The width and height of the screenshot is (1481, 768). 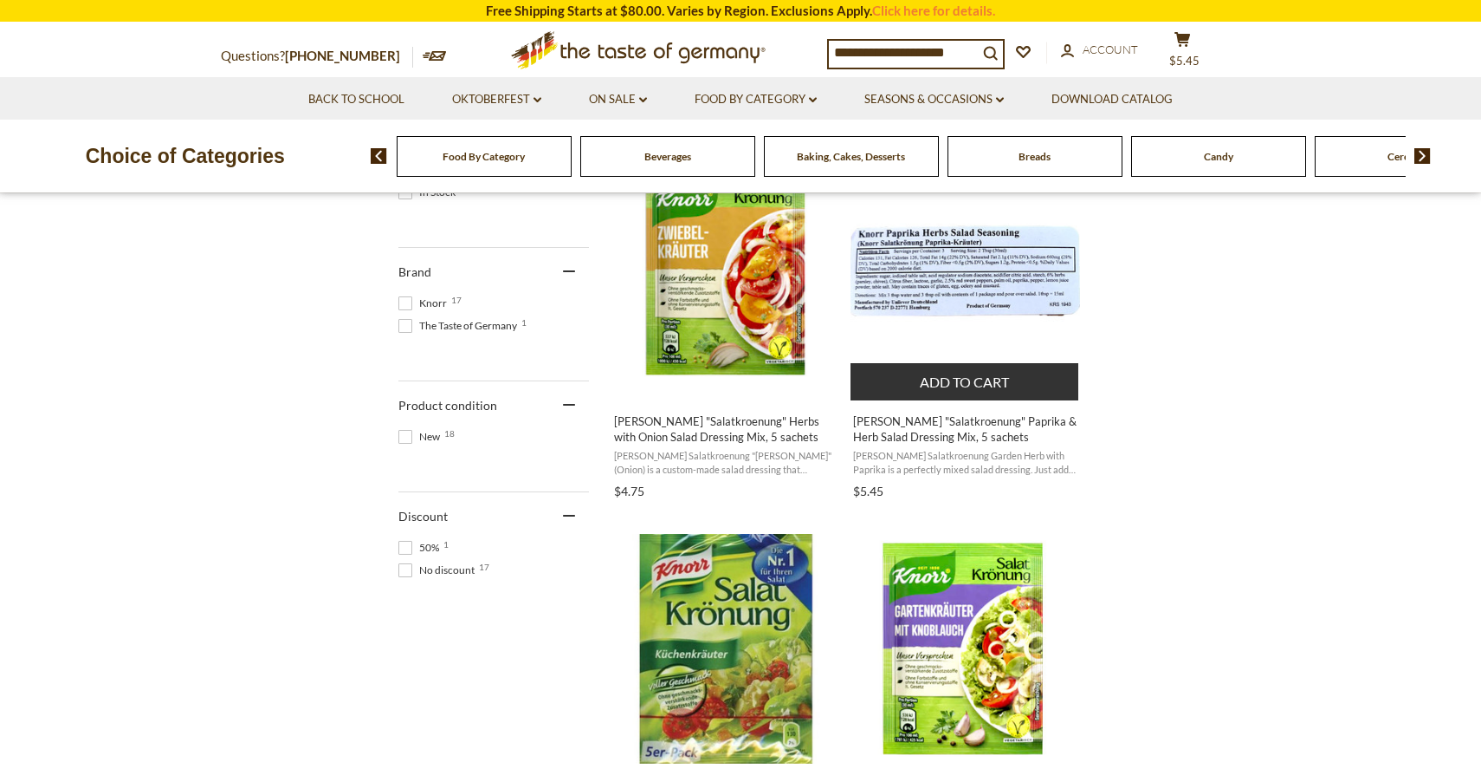 I want to click on a: On Sale, so click(x=618, y=100).